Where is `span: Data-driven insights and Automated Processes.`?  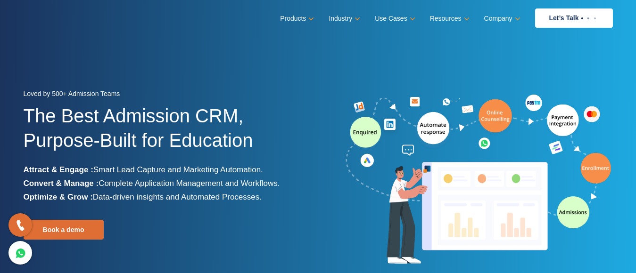 span: Data-driven insights and Automated Processes. is located at coordinates (177, 197).